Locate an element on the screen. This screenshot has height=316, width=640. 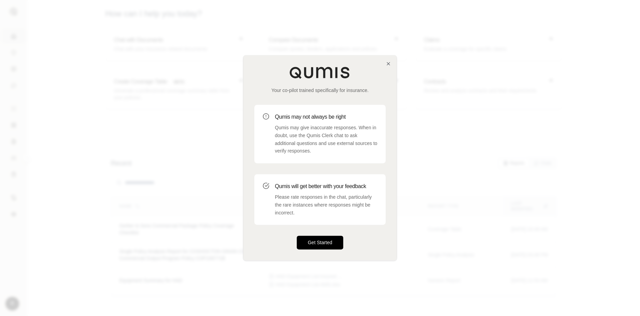
h3: Qumis may not always be right is located at coordinates (326, 117).